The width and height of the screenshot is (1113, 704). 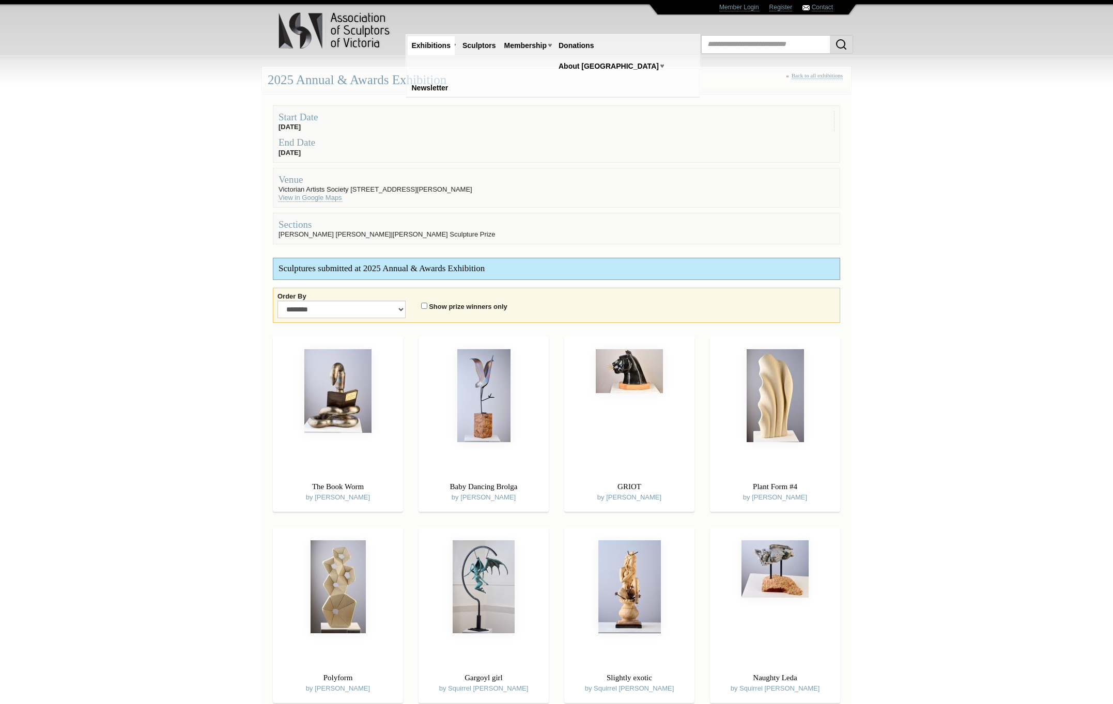 What do you see at coordinates (556, 142) in the screenshot?
I see `div: End Date` at bounding box center [556, 142].